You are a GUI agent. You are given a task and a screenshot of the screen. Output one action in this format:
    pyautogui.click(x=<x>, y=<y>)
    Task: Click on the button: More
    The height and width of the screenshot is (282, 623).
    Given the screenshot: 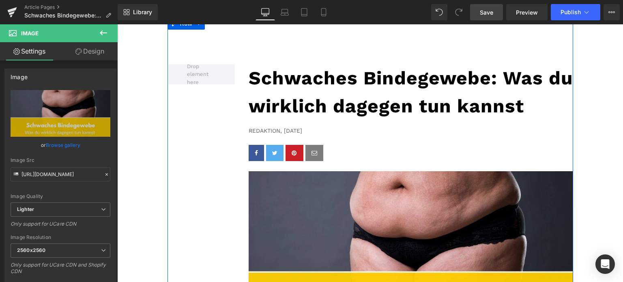 What is the action you would take?
    pyautogui.click(x=611, y=12)
    